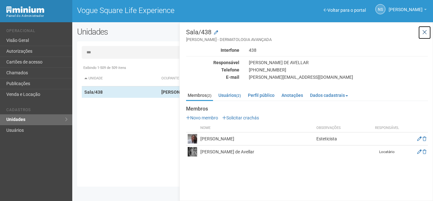 The height and width of the screenshot is (201, 433). What do you see at coordinates (229, 78) in the screenshot?
I see `th: Ocupante: activate to sort column ascending` at bounding box center [229, 78].